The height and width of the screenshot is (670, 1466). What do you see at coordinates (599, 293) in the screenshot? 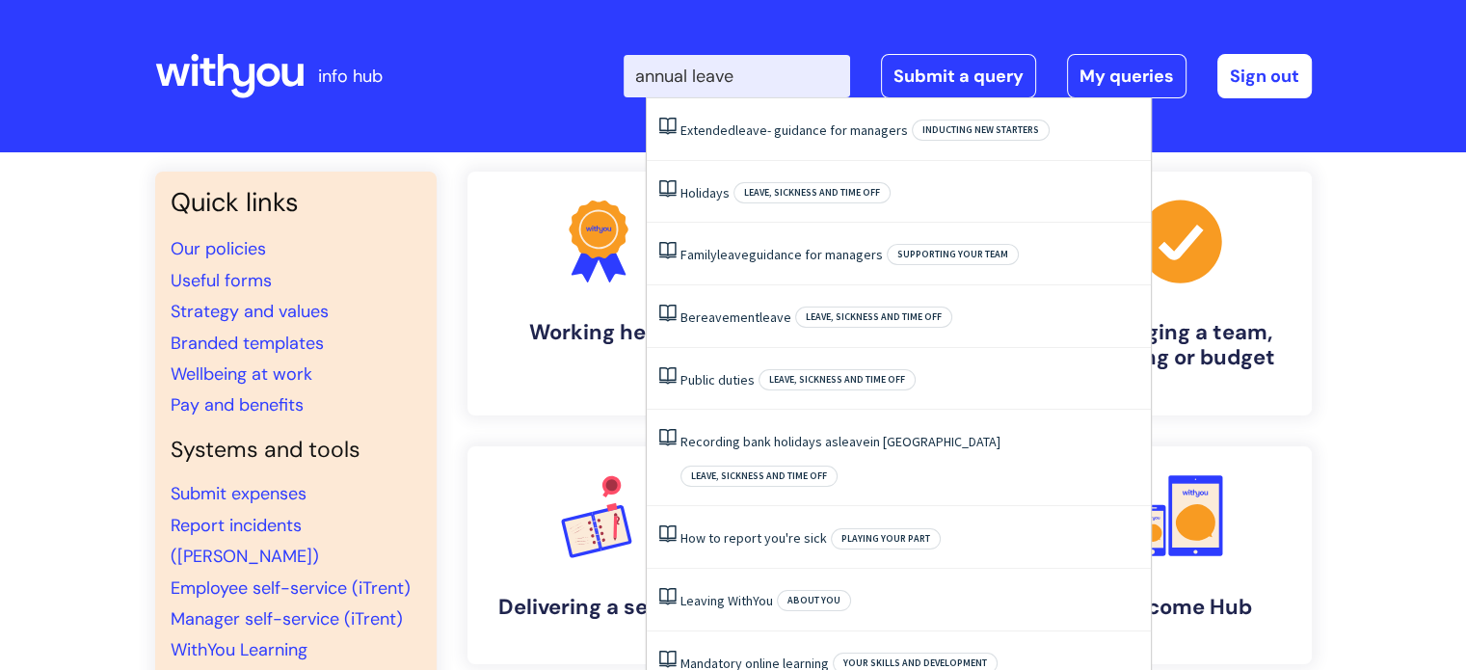
I see `a: Working here` at bounding box center [599, 293].